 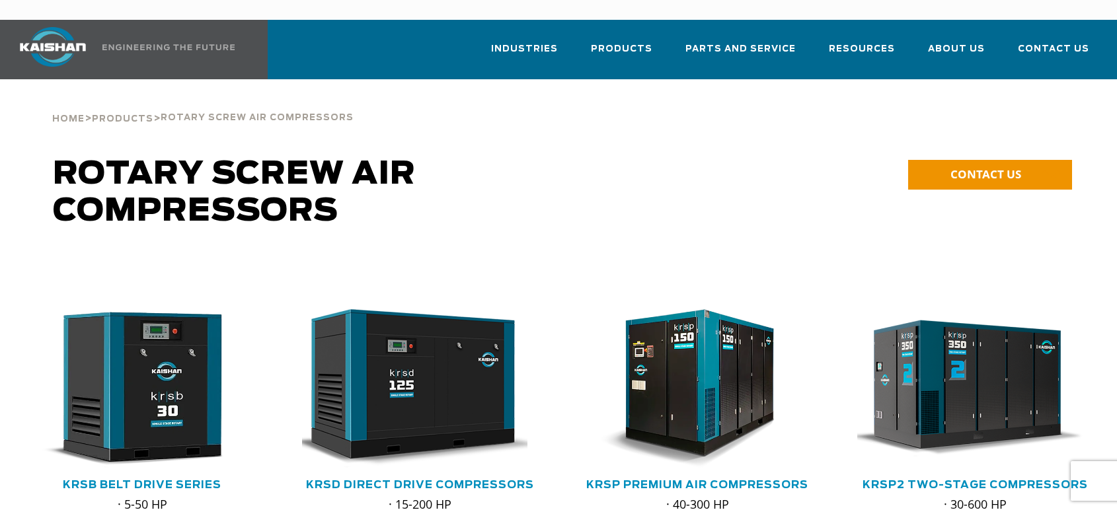 I want to click on span: Home, so click(x=68, y=119).